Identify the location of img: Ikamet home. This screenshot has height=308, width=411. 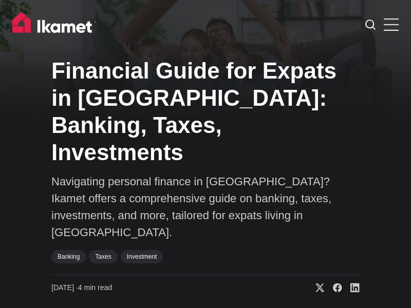
(54, 25).